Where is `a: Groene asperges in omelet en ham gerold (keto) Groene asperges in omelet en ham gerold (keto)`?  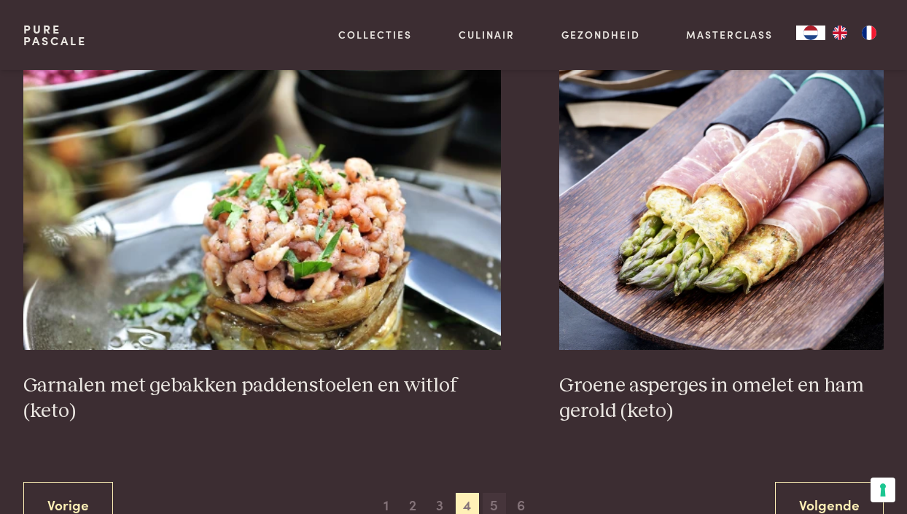
a: Groene asperges in omelet en ham gerold (keto) Groene asperges in omelet en ham gerold (keto) is located at coordinates (721, 240).